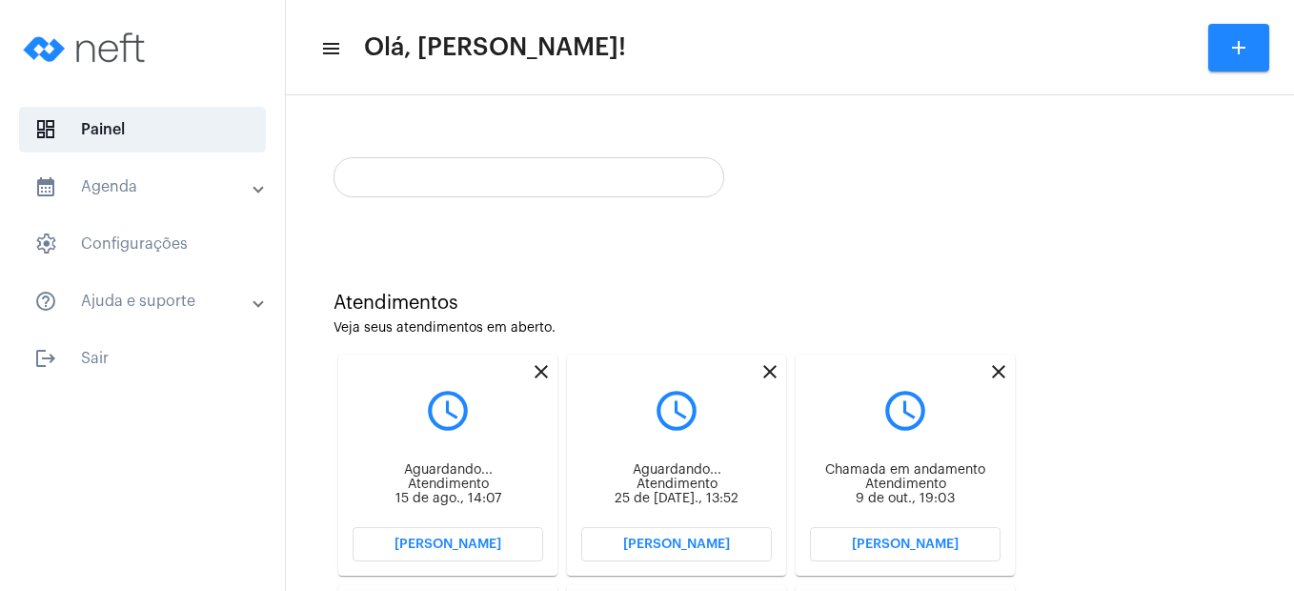 The height and width of the screenshot is (591, 1294). What do you see at coordinates (905, 470) in the screenshot?
I see `div: Chamada em andamento` at bounding box center [905, 470].